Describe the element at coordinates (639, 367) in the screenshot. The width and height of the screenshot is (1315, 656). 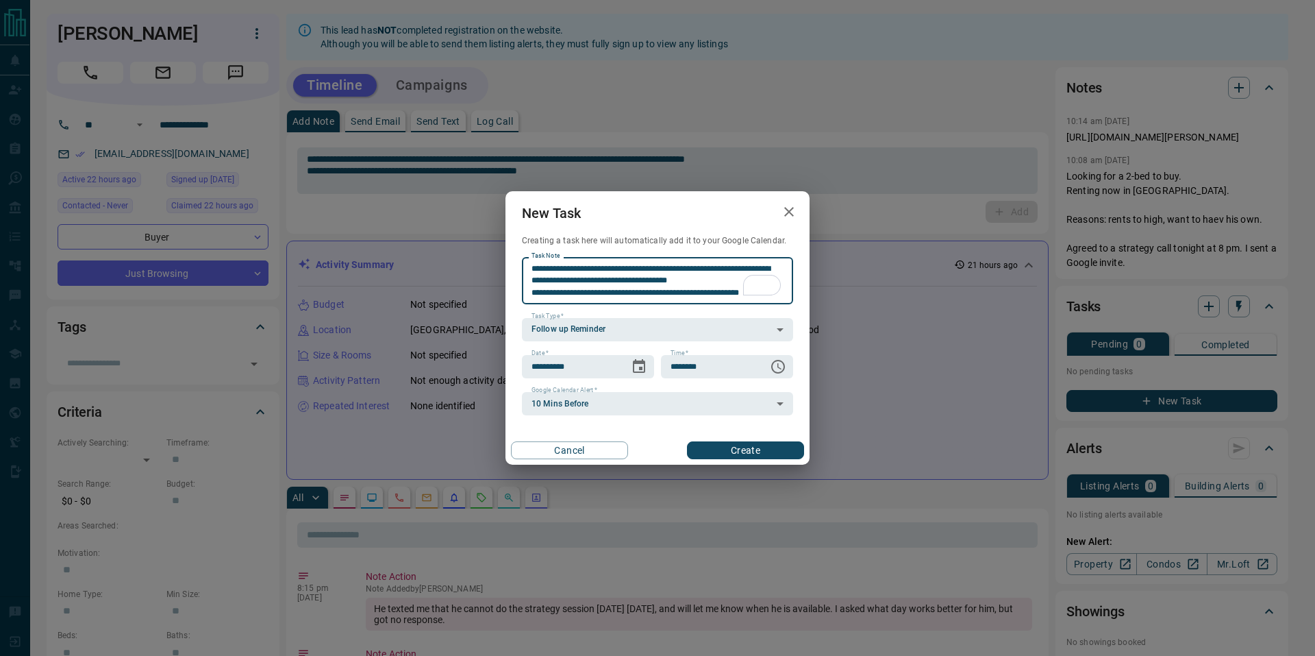
I see `button: Choose date, selected date is Sep 18, 2025` at that location.